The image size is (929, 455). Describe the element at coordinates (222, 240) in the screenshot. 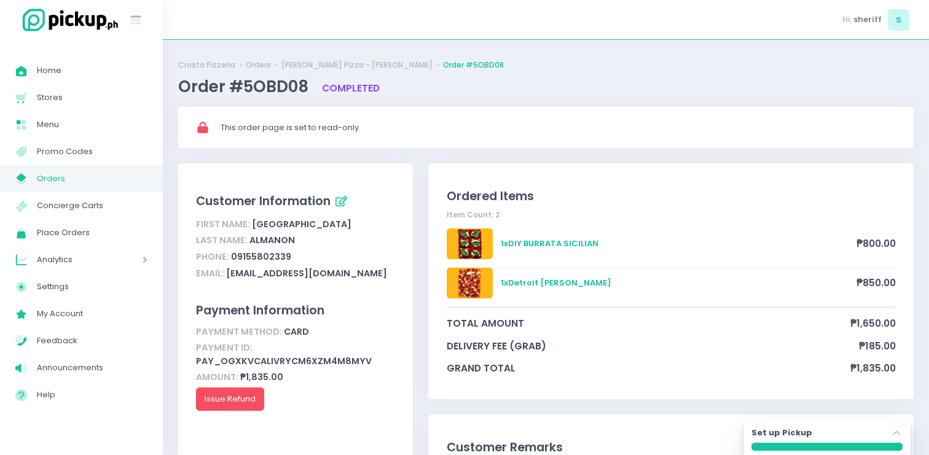

I see `span: Last Name:` at that location.